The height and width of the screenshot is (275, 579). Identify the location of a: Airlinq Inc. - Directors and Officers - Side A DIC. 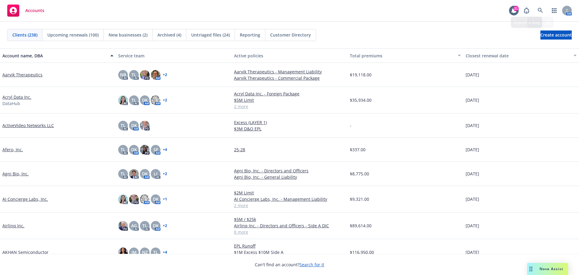
(289, 225).